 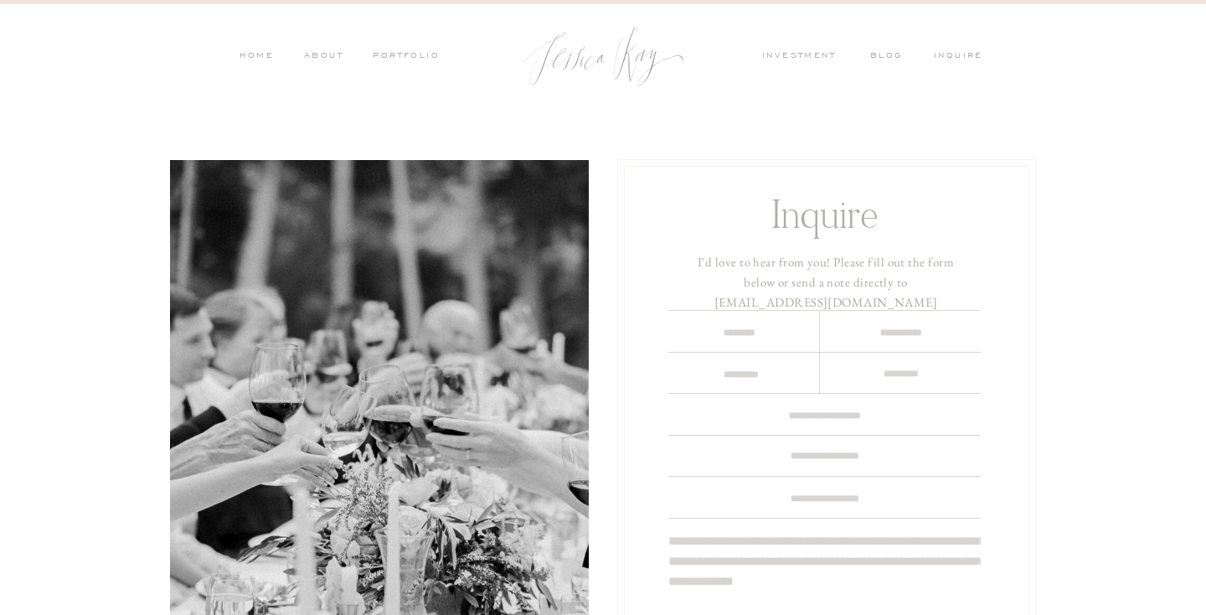 I want to click on nav: PORTFOLIO, so click(x=404, y=57).